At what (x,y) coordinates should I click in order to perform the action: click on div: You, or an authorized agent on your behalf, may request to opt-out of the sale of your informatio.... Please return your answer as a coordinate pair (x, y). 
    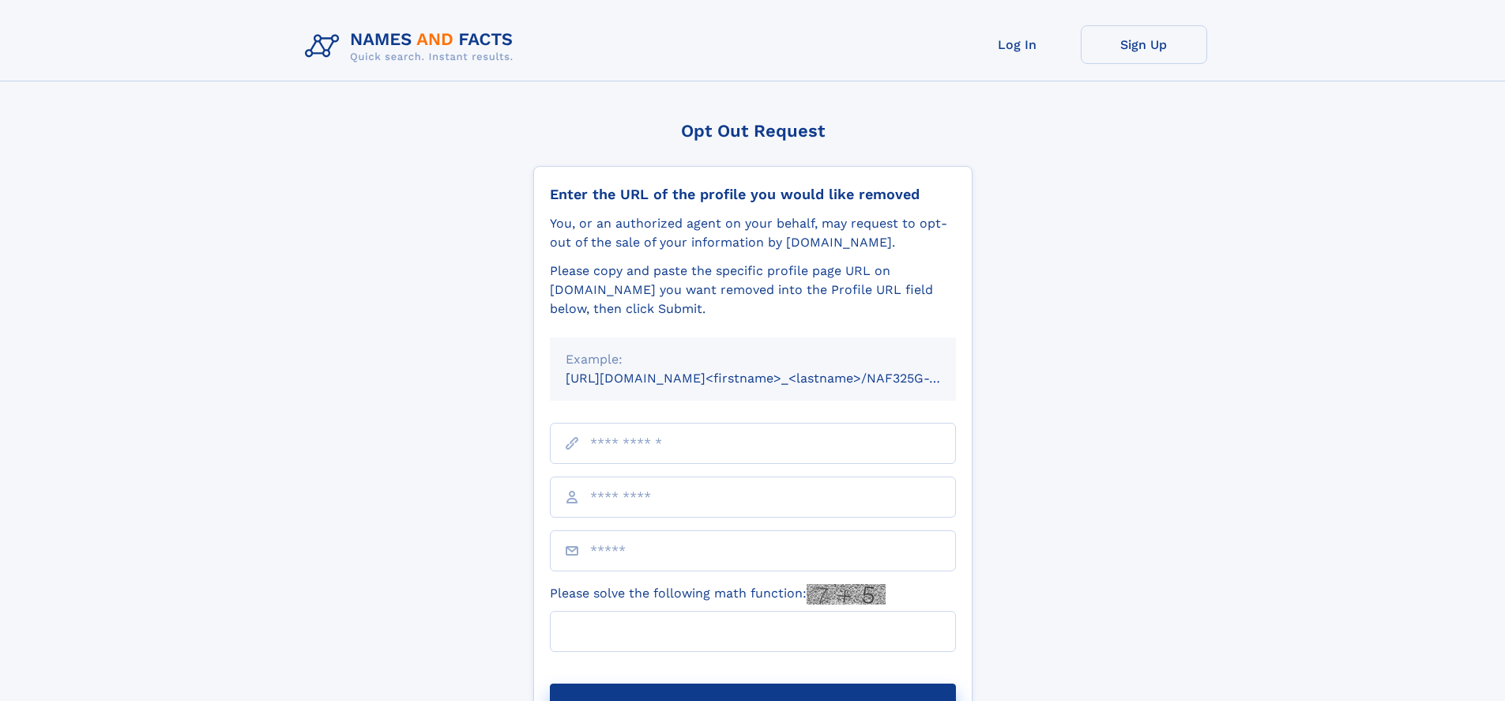
    Looking at the image, I should click on (753, 233).